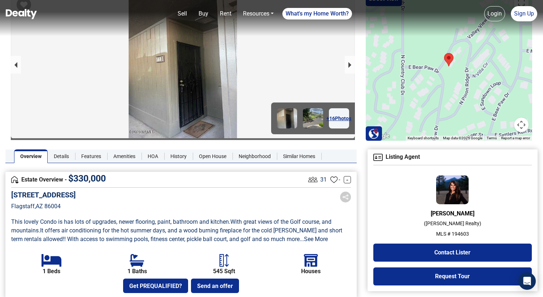  What do you see at coordinates (254, 156) in the screenshot?
I see `a: Neighborhood` at bounding box center [254, 156].